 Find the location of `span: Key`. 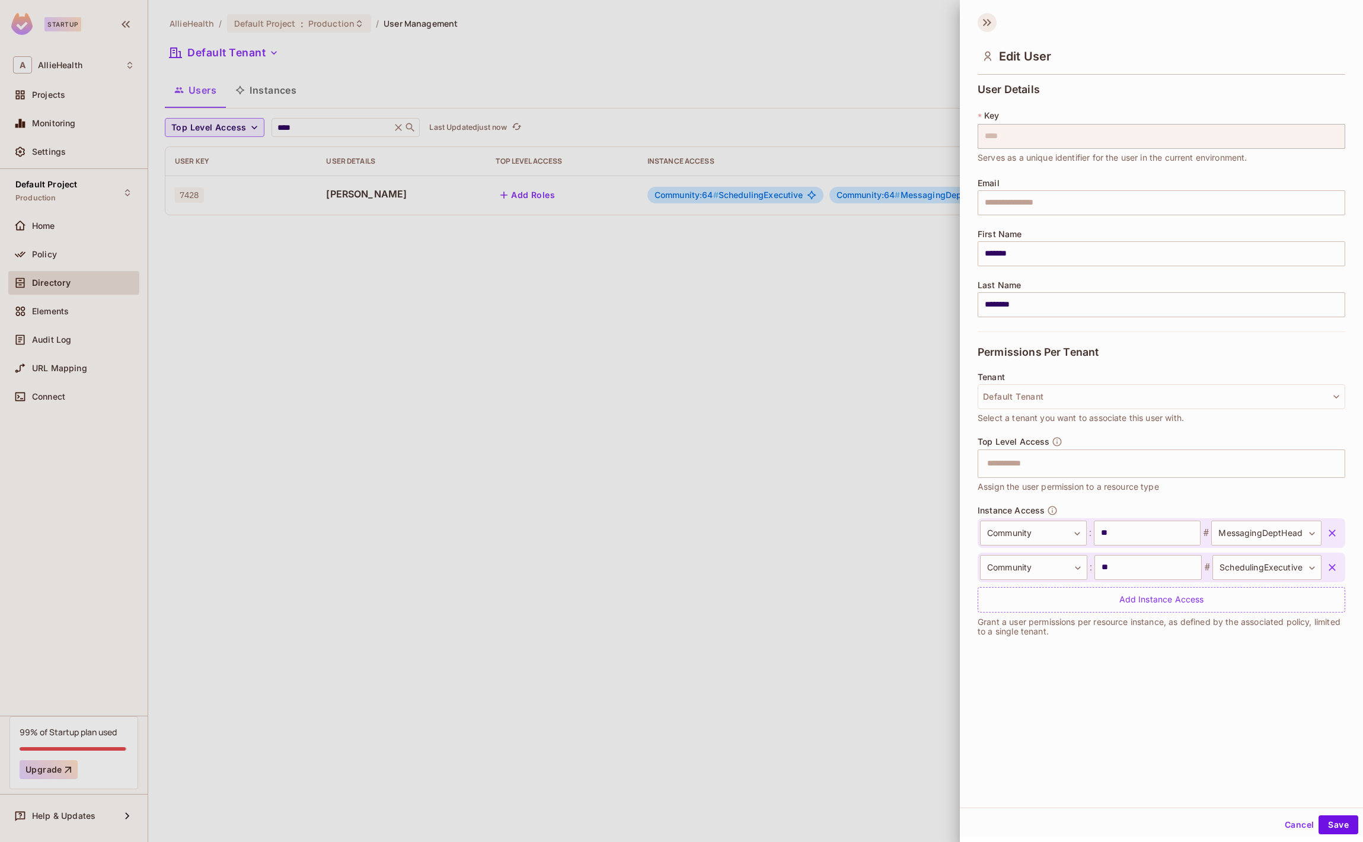

span: Key is located at coordinates (991, 116).